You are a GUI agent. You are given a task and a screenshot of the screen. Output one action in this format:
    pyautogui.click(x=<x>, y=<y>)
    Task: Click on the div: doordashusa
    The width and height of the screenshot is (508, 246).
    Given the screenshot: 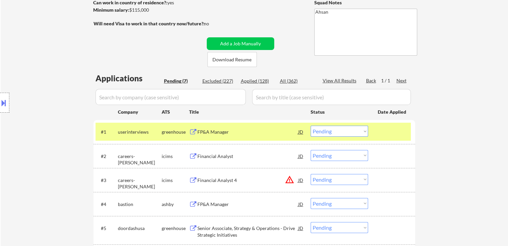 What is the action you would take?
    pyautogui.click(x=140, y=229)
    